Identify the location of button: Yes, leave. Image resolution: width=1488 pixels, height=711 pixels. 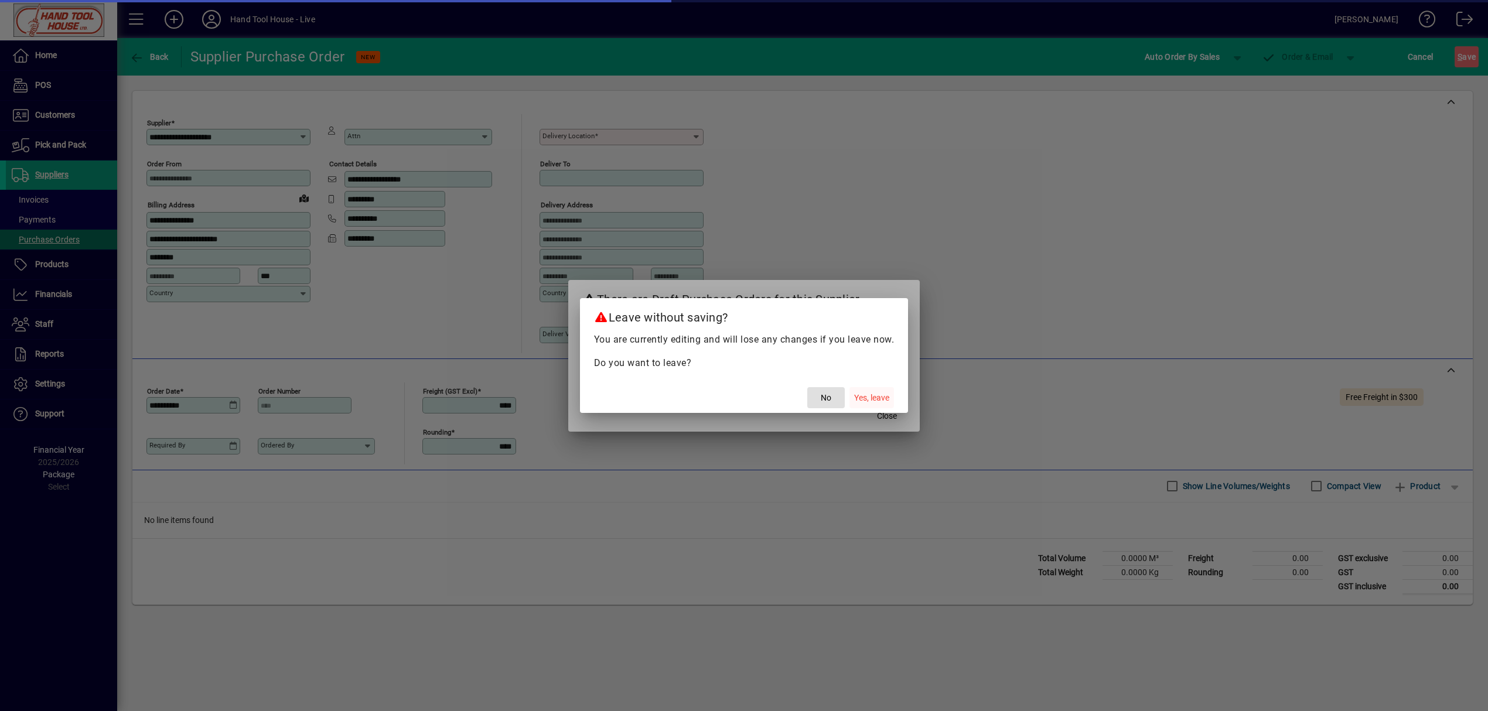
(872, 398).